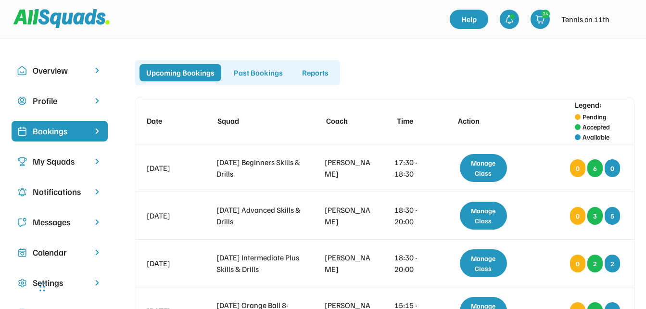  What do you see at coordinates (60, 222) in the screenshot?
I see `div: Messages` at bounding box center [60, 222].